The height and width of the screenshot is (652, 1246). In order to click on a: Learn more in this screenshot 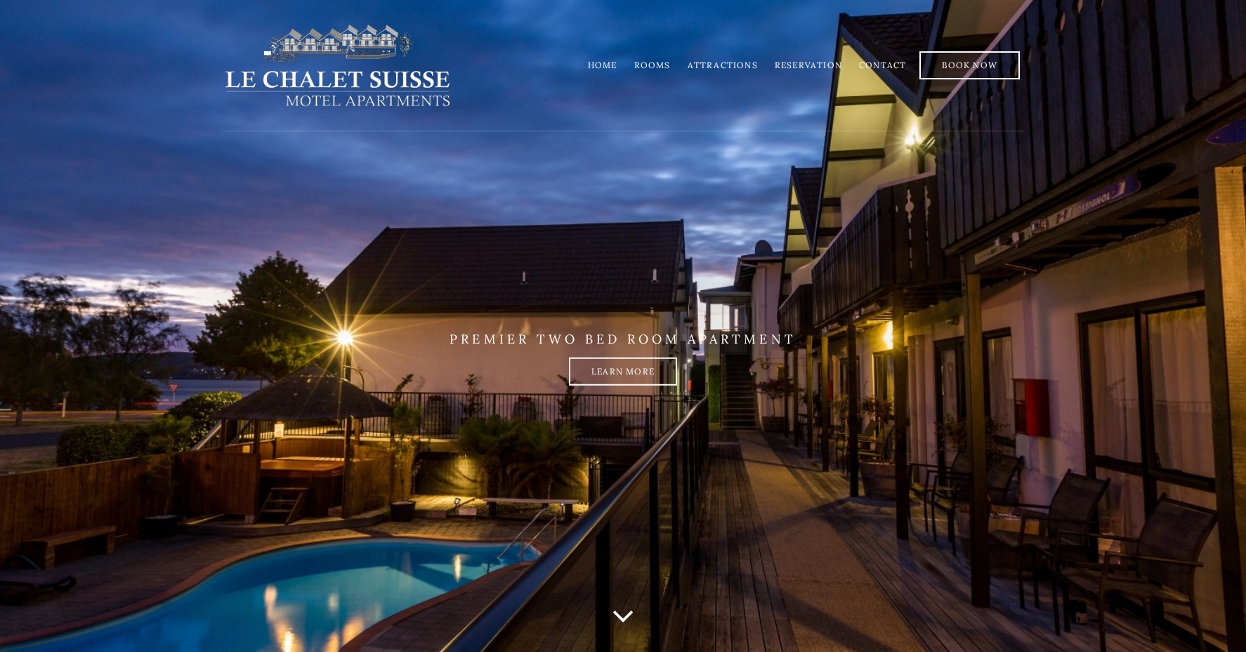, I will do `click(623, 372)`.